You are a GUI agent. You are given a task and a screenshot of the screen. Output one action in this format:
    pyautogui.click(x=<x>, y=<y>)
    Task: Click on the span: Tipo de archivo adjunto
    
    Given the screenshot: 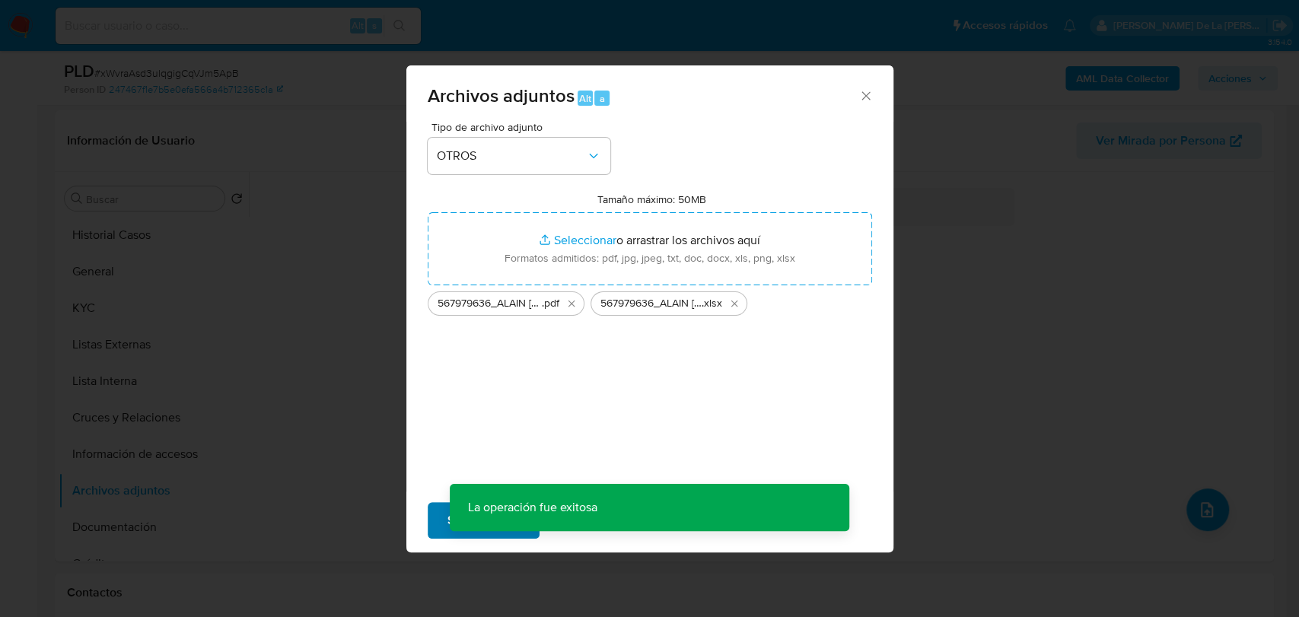 What is the action you would take?
    pyautogui.click(x=523, y=127)
    